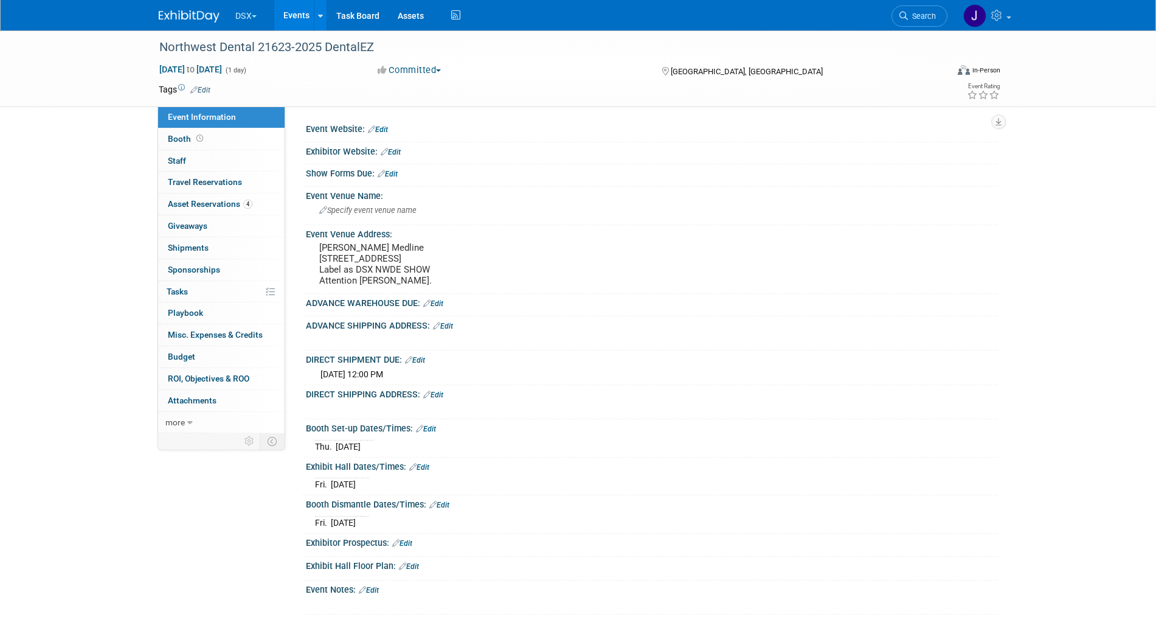  Describe the element at coordinates (210, 204) in the screenshot. I see `span: Asset Reservations` at that location.